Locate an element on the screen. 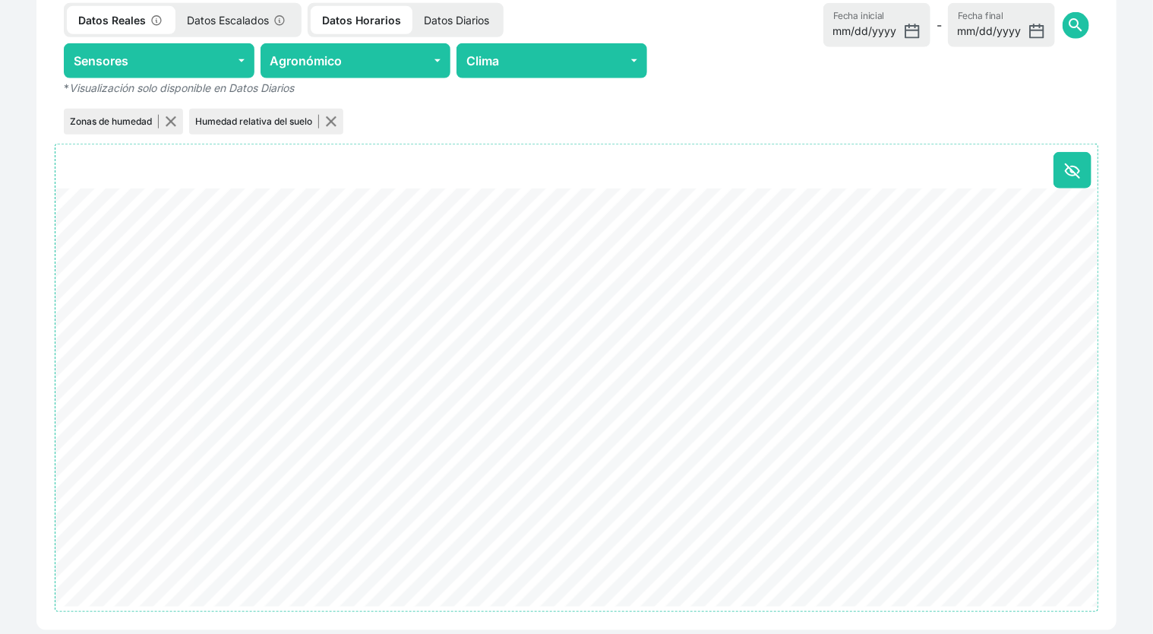 This screenshot has height=634, width=1153. ejs-chart: . Syncfusion interactive chart. is located at coordinates (577, 400).